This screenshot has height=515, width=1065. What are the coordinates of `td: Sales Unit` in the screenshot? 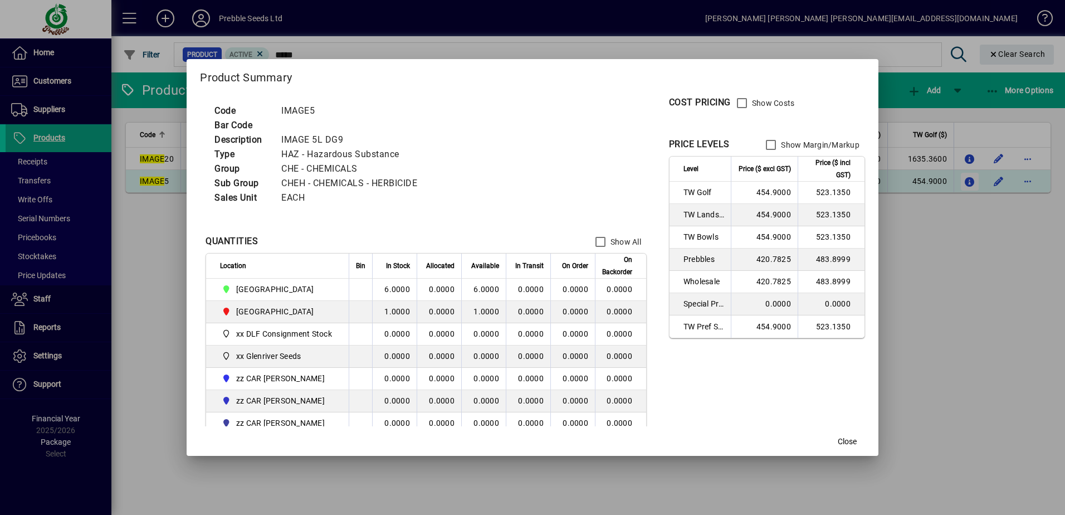 It's located at (242, 198).